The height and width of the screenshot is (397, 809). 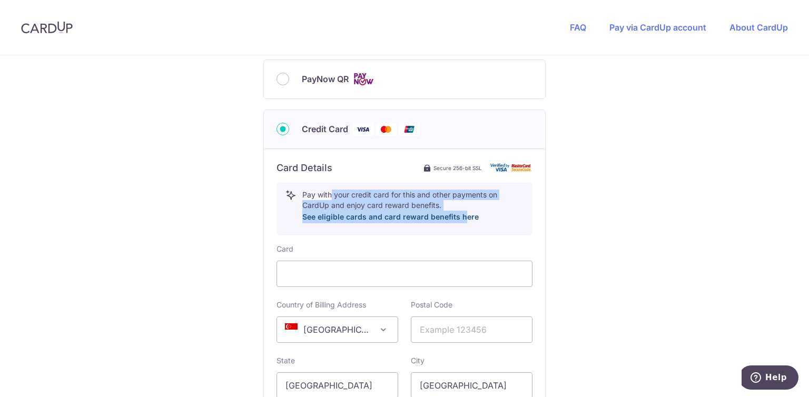 What do you see at coordinates (409, 129) in the screenshot?
I see `img: Union Pay` at bounding box center [409, 129].